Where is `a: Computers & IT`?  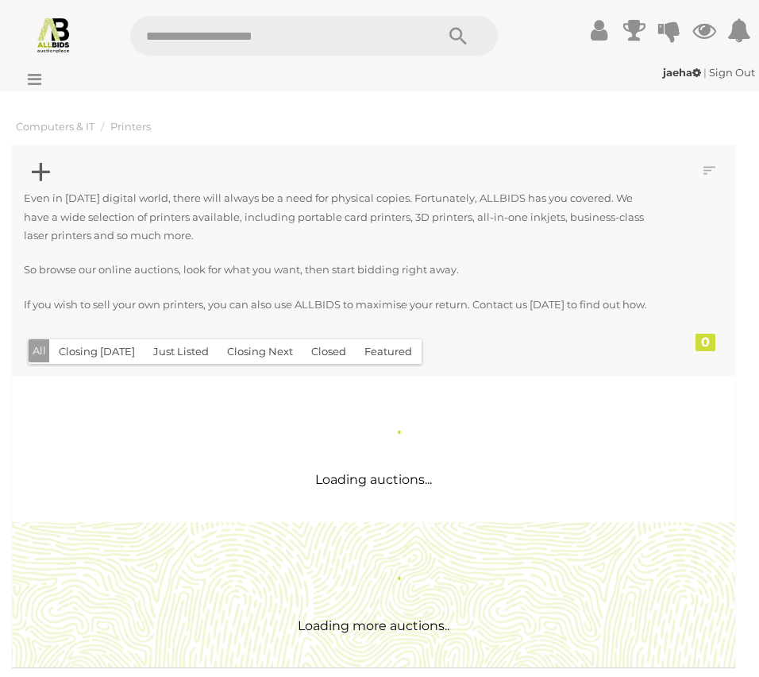
a: Computers & IT is located at coordinates (55, 126).